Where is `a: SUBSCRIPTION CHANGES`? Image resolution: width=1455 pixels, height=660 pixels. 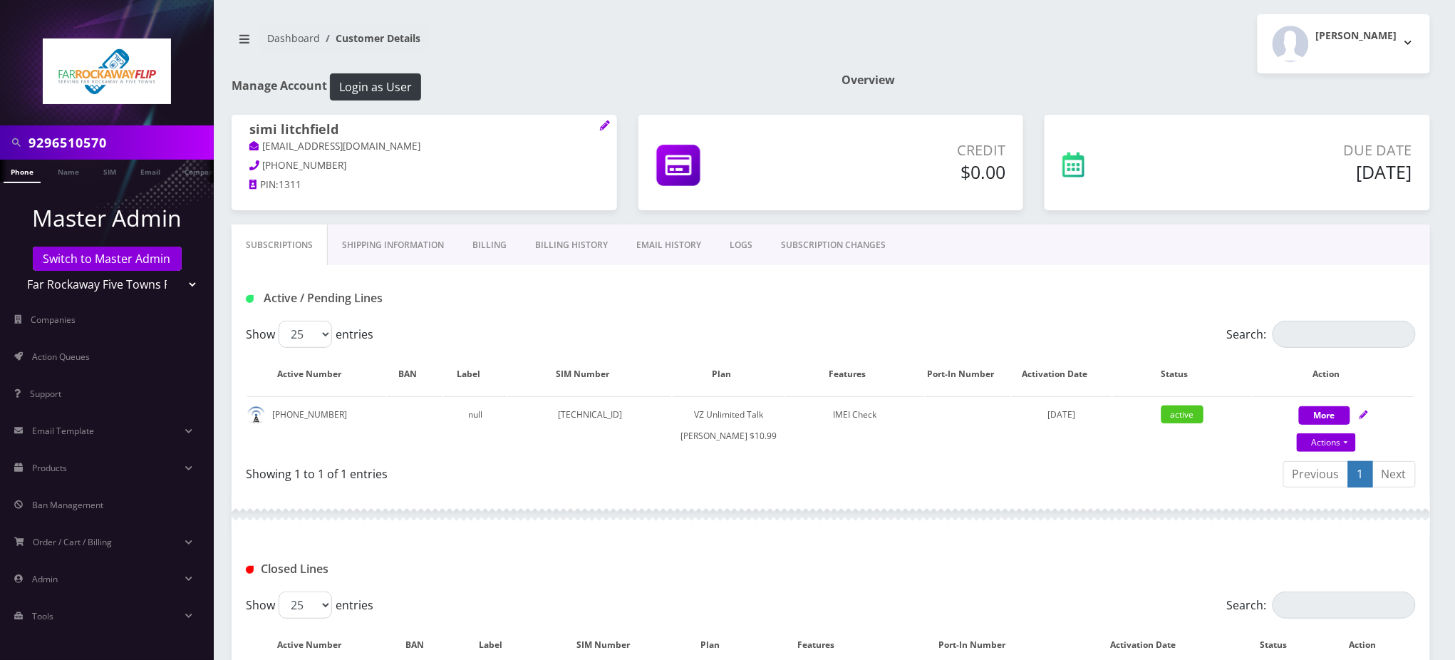 a: SUBSCRIPTION CHANGES is located at coordinates (833, 245).